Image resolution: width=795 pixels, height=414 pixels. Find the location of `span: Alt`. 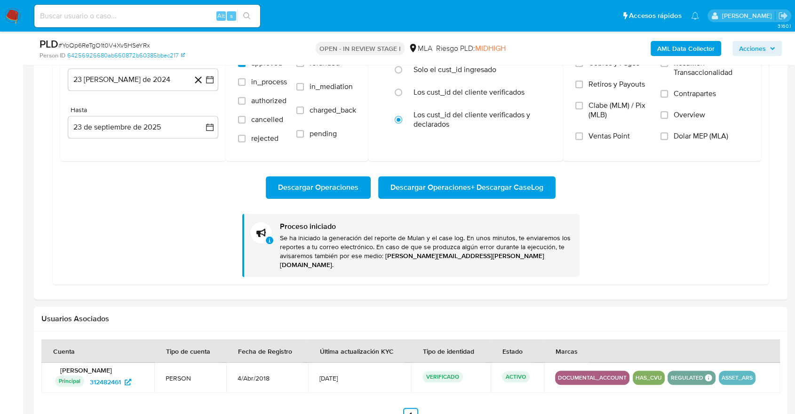

span: Alt is located at coordinates (221, 16).